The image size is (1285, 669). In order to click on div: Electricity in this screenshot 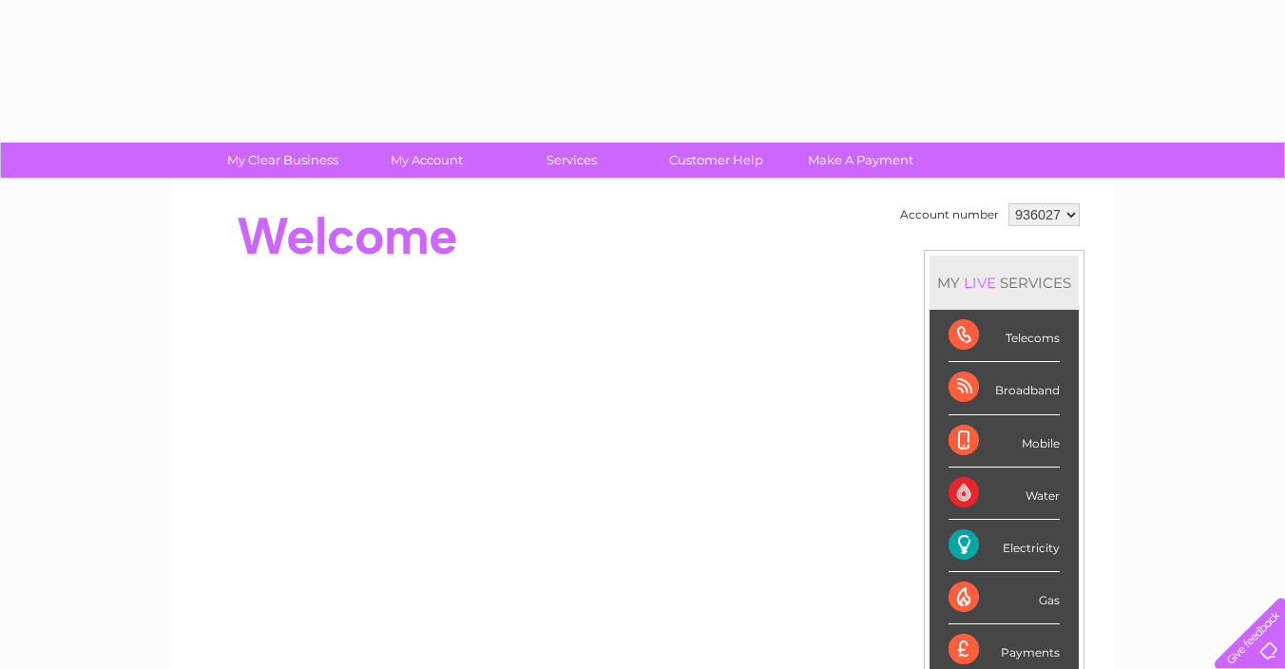, I will do `click(1004, 546)`.